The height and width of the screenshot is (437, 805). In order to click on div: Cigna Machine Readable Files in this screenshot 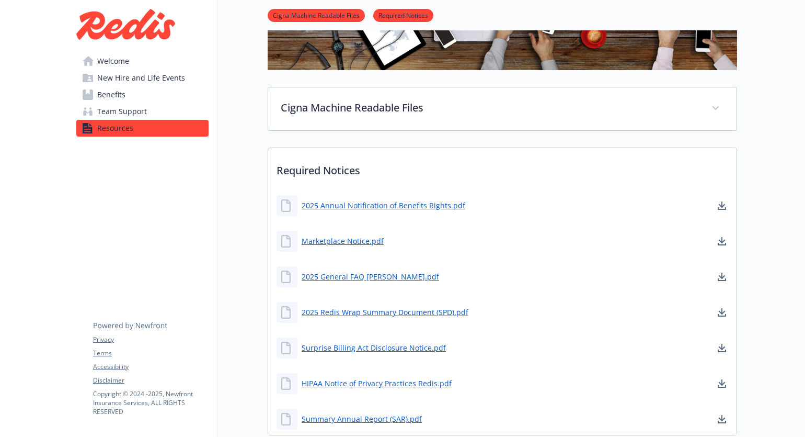, I will do `click(503, 109)`.